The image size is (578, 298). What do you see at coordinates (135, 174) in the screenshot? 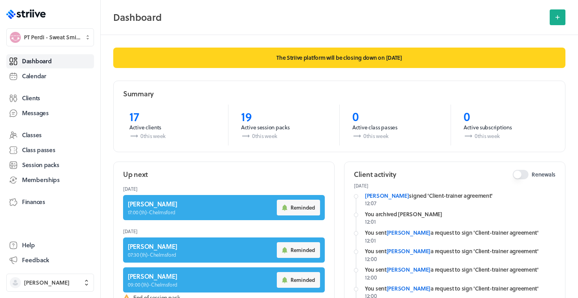
I see `h2: Up next` at bounding box center [135, 174].